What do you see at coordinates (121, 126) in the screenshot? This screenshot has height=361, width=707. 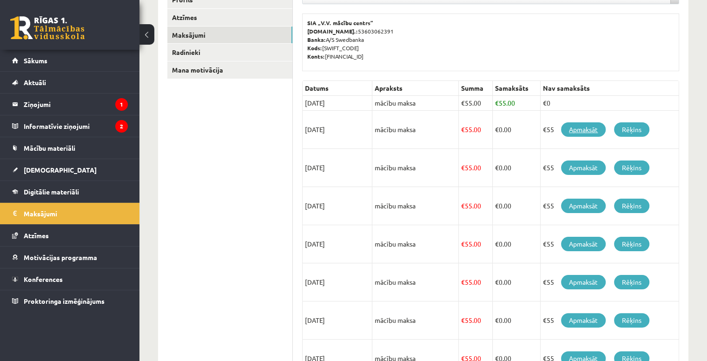 I see `i: 2` at bounding box center [121, 126].